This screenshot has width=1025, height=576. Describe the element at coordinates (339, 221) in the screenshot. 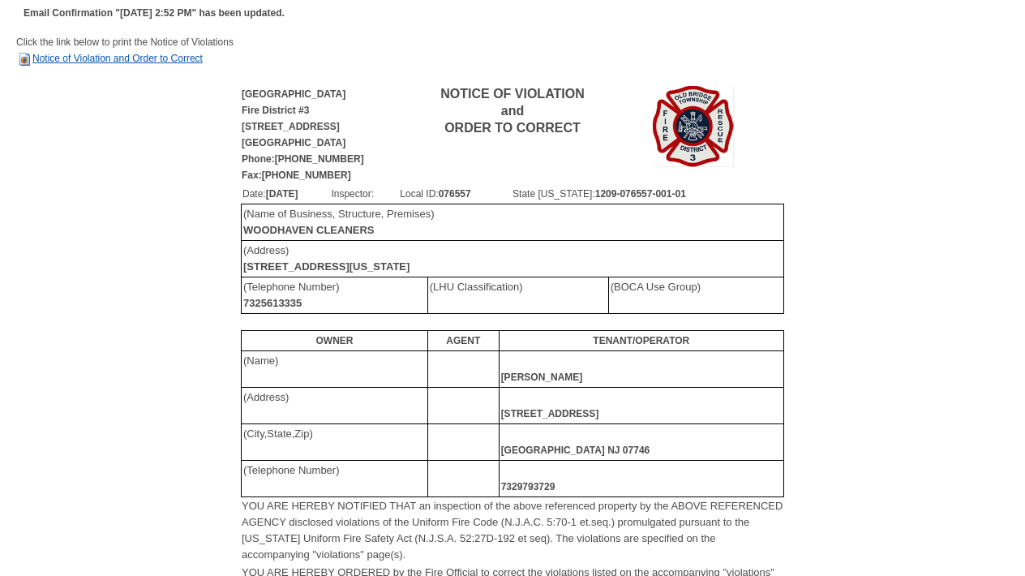

I see `font: (Name of Business, Structure, Premises)` at that location.